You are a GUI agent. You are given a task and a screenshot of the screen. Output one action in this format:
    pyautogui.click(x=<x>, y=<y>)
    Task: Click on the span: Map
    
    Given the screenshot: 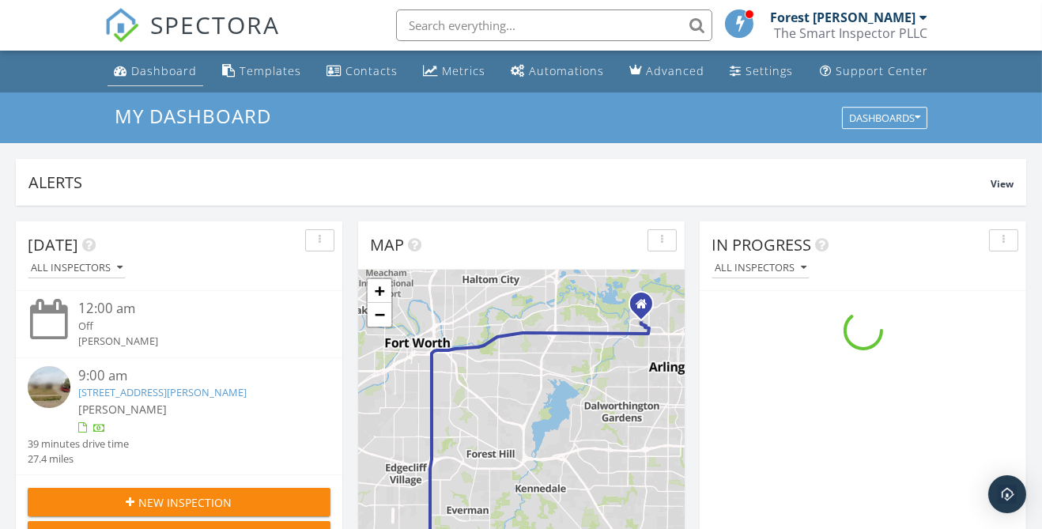 What is the action you would take?
    pyautogui.click(x=387, y=244)
    